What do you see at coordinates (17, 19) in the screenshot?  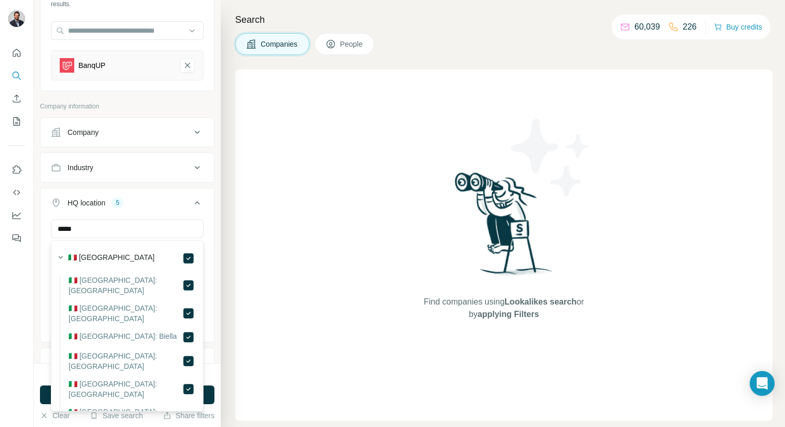 I see `img: Avatar` at bounding box center [17, 19].